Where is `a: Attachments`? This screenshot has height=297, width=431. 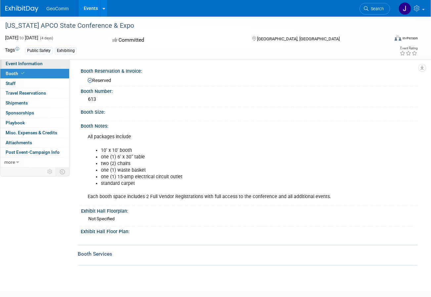
a: Attachments is located at coordinates (35, 143).